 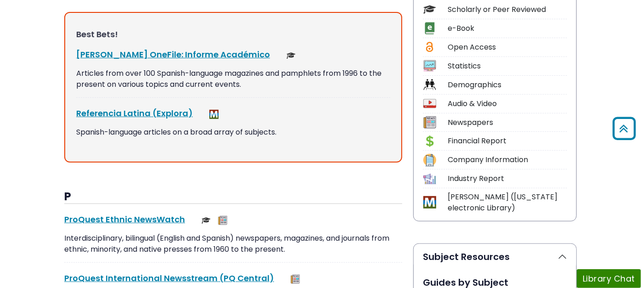 What do you see at coordinates (430, 160) in the screenshot?
I see `img: Icon Company Information` at bounding box center [430, 160].